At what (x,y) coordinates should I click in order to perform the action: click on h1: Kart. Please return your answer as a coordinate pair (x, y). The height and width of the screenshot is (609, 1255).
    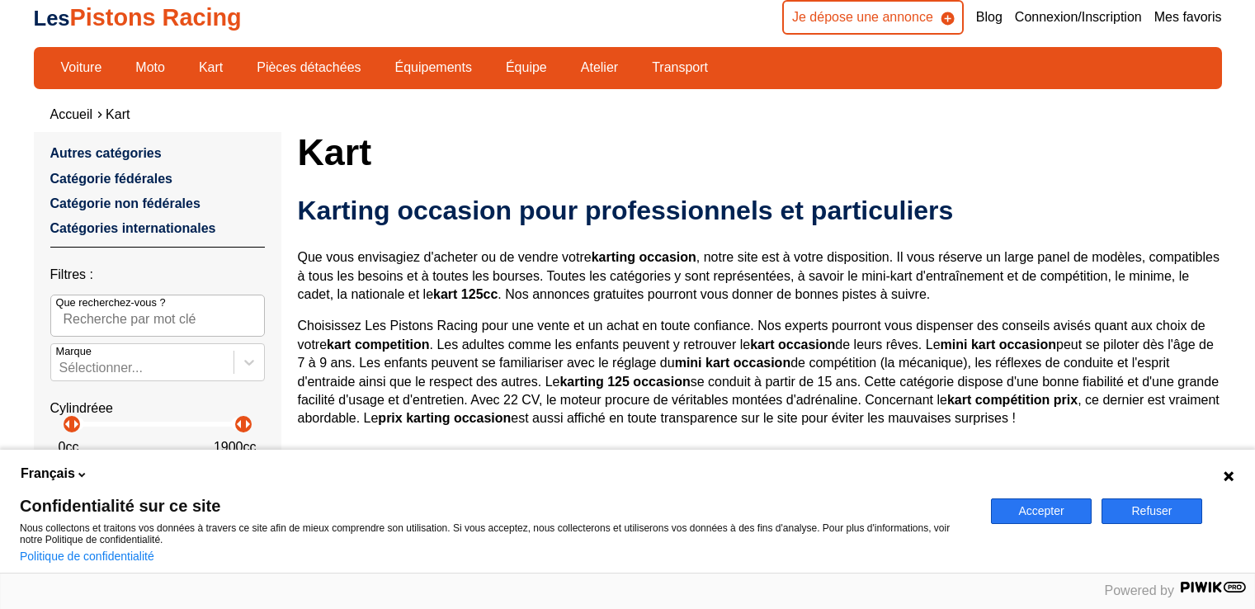
    Looking at the image, I should click on (760, 152).